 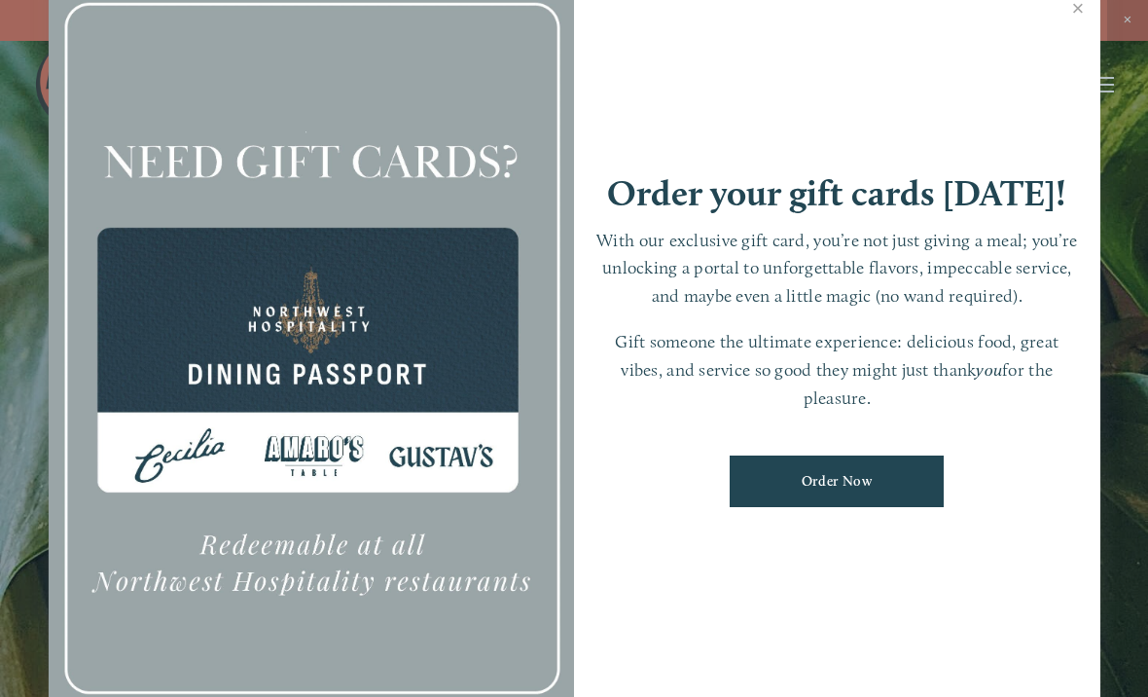 What do you see at coordinates (837, 481) in the screenshot?
I see `a: Order Now` at bounding box center [837, 481].